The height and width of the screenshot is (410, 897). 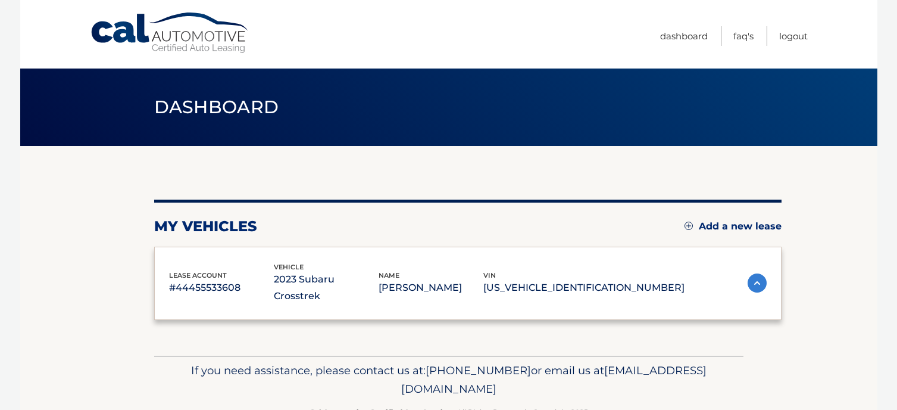 What do you see at coordinates (221, 288) in the screenshot?
I see `p: #44455533608` at bounding box center [221, 288].